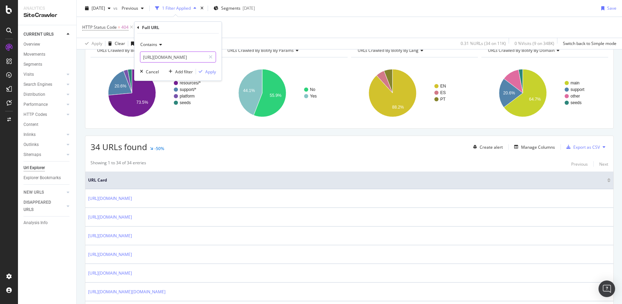  What do you see at coordinates (612, 8) in the screenshot?
I see `div: Save` at bounding box center [612, 8].